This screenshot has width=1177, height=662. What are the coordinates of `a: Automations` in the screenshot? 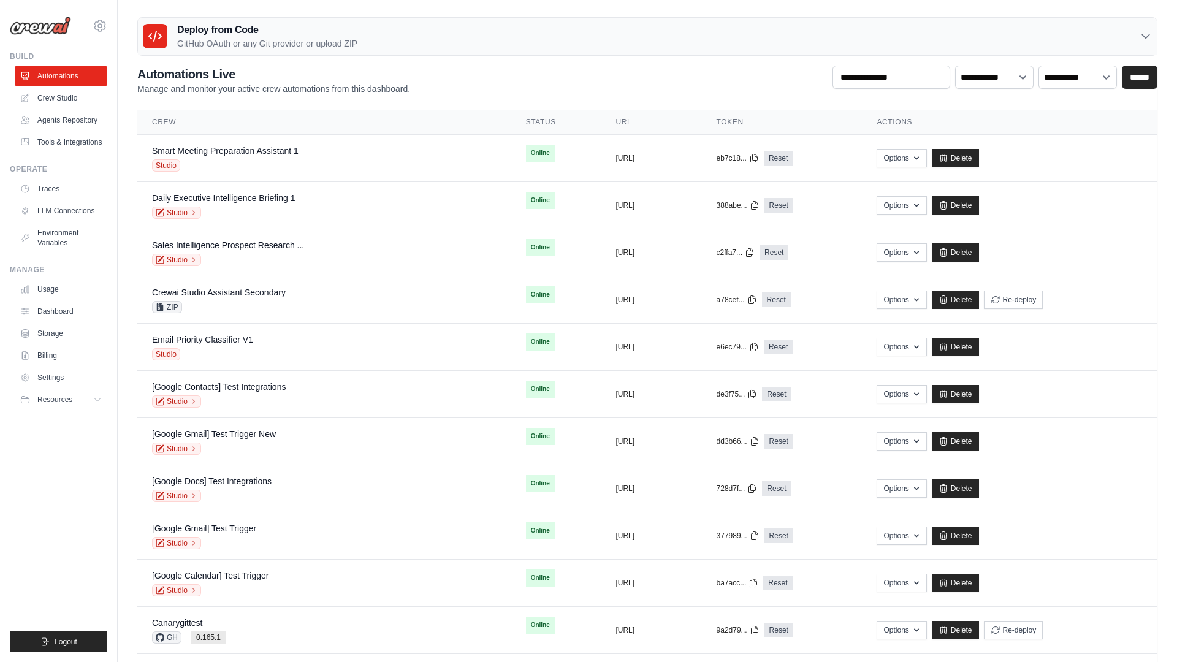 It's located at (61, 76).